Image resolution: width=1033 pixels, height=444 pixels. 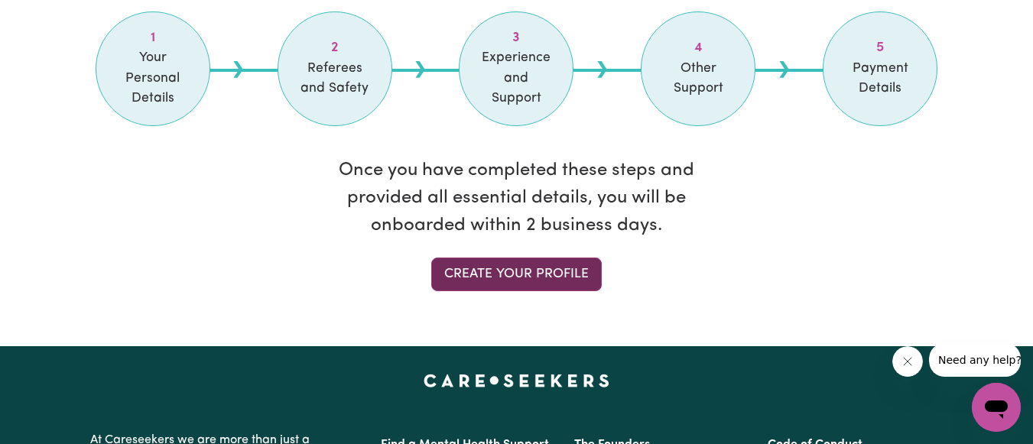 What do you see at coordinates (880, 79) in the screenshot?
I see `span: Payment Details` at bounding box center [880, 79].